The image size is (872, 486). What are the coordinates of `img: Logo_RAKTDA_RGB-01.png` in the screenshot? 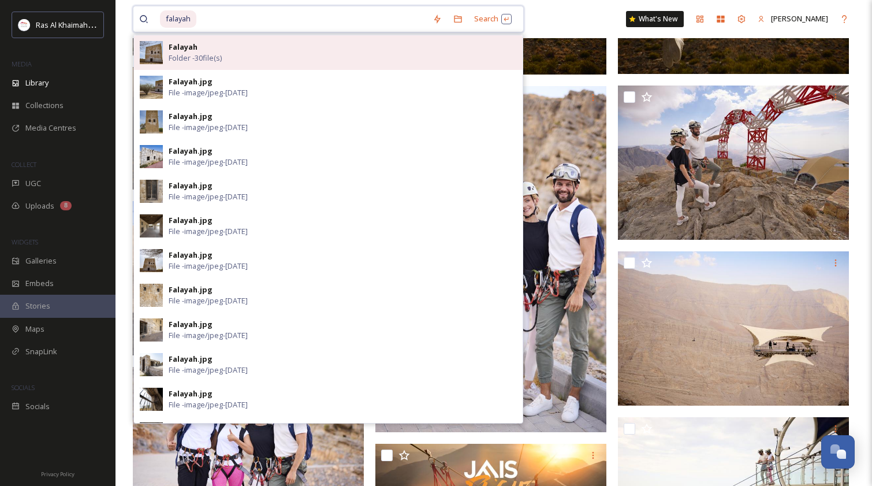 It's located at (24, 25).